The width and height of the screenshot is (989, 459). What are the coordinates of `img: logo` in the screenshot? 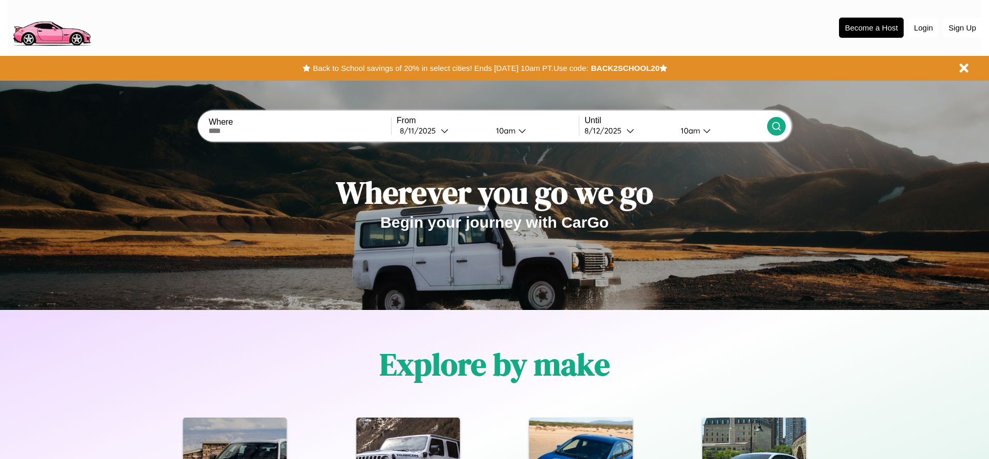 It's located at (51, 27).